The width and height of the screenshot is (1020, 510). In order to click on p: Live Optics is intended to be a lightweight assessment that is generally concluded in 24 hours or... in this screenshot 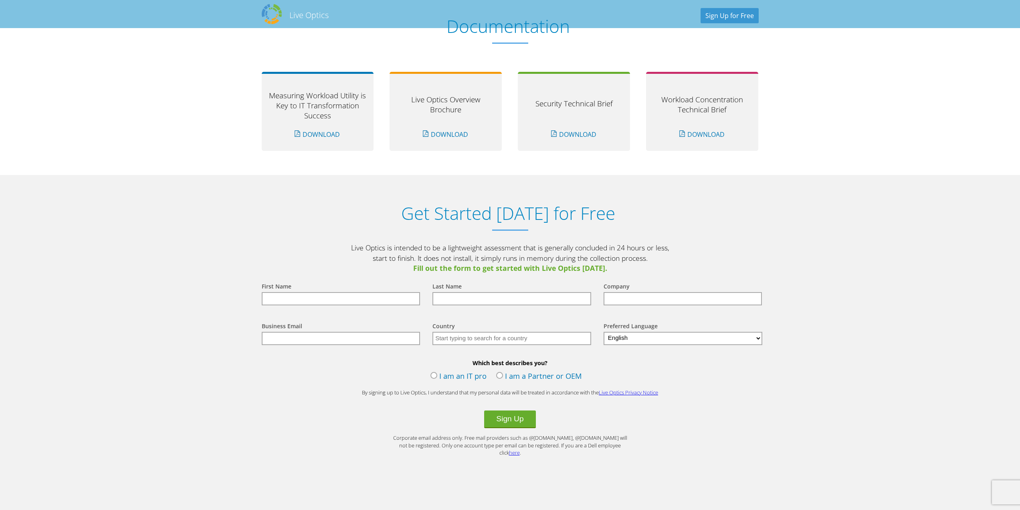, I will do `click(510, 258)`.